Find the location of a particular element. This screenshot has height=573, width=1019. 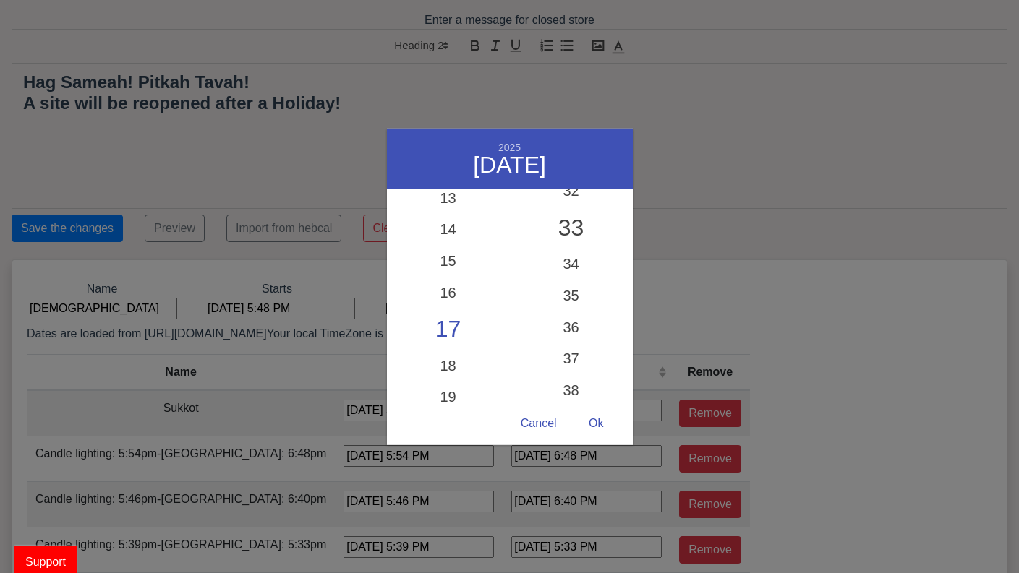

div: Ok is located at coordinates (596, 424).